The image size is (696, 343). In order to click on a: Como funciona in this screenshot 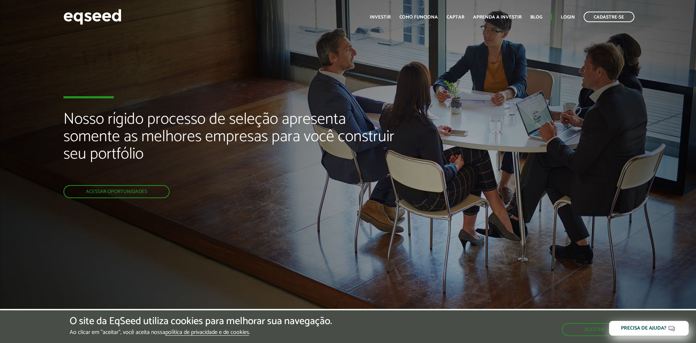, I will do `click(419, 17)`.